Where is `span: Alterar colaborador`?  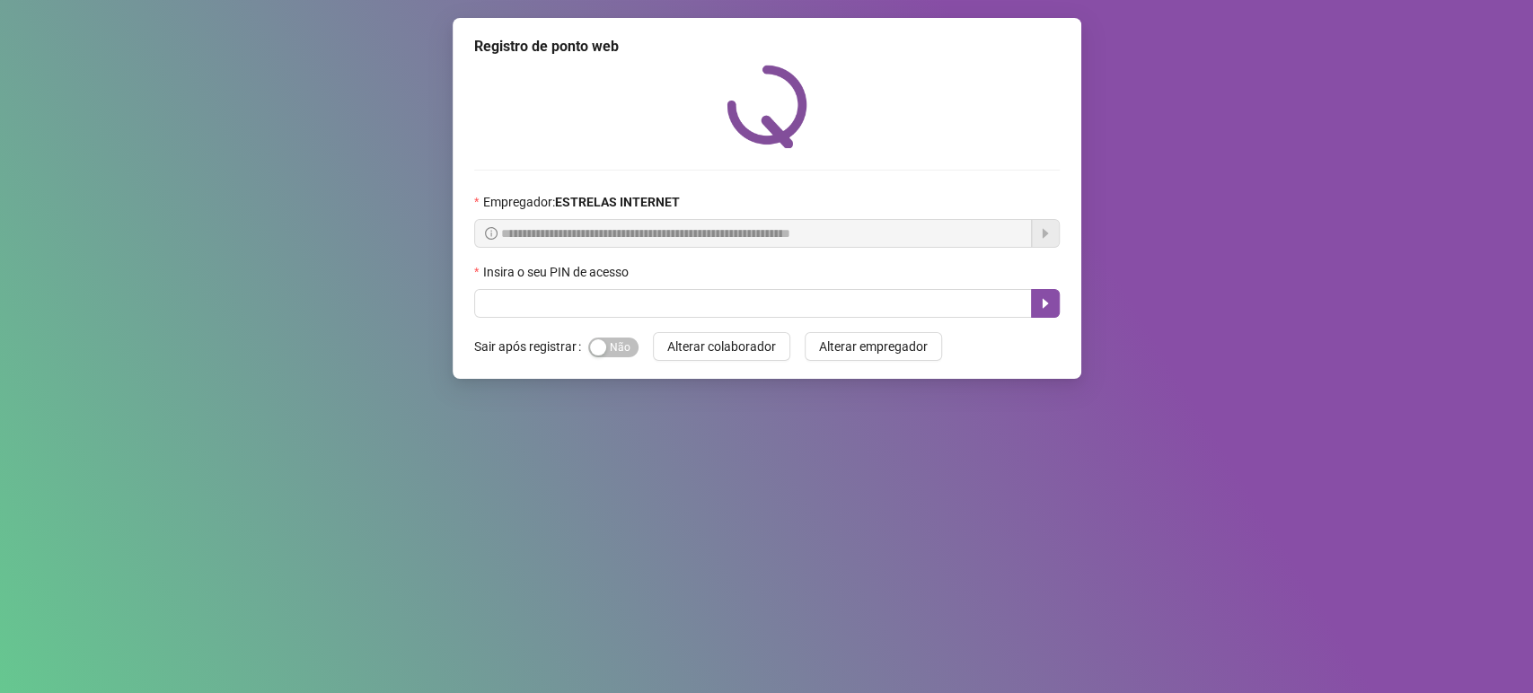 span: Alterar colaborador is located at coordinates (721, 347).